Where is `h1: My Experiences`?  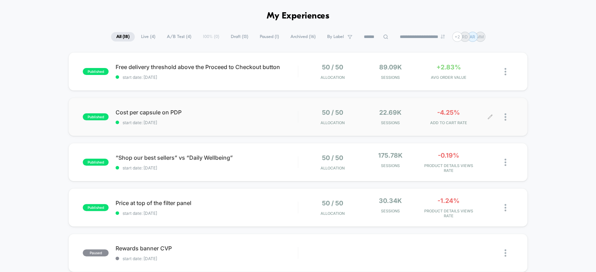 h1: My Experiences is located at coordinates (298, 16).